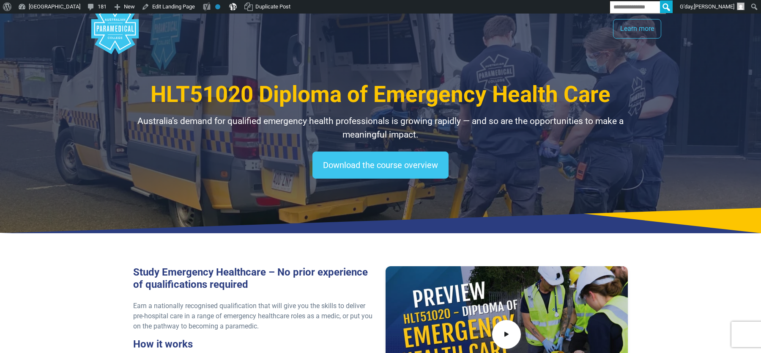 The image size is (761, 353). Describe the element at coordinates (380, 165) in the screenshot. I see `a: Download the course overview` at that location.